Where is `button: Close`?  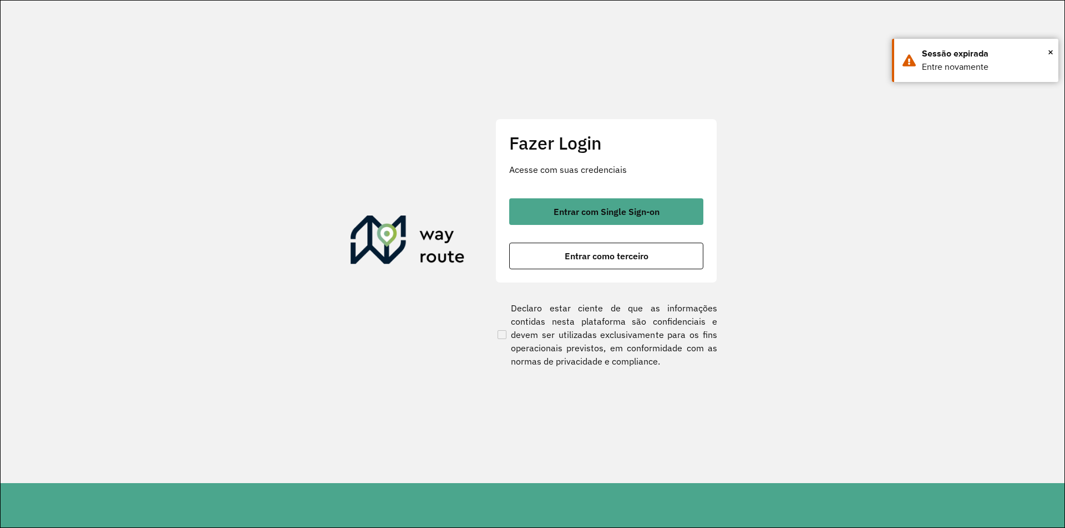 button: Close is located at coordinates (1050, 52).